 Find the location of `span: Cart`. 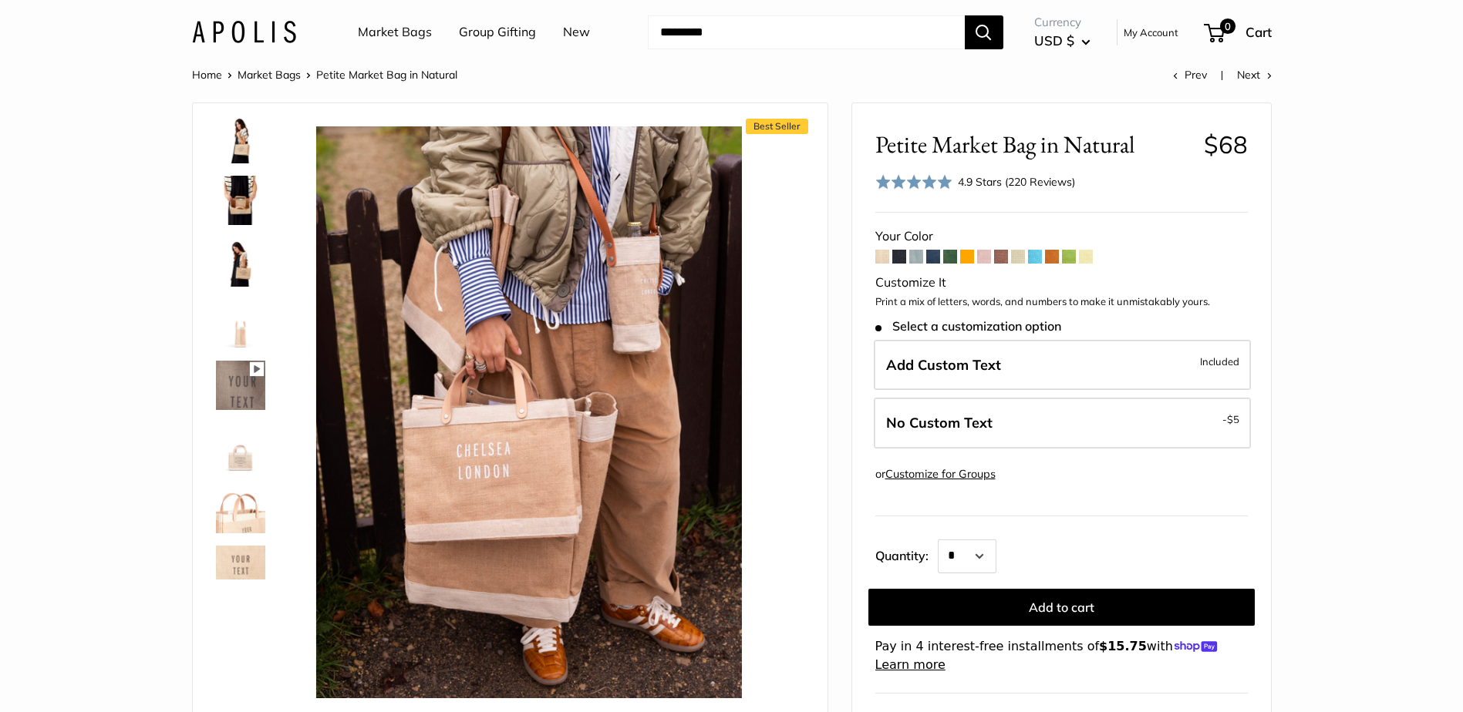

span: Cart is located at coordinates (1258, 32).